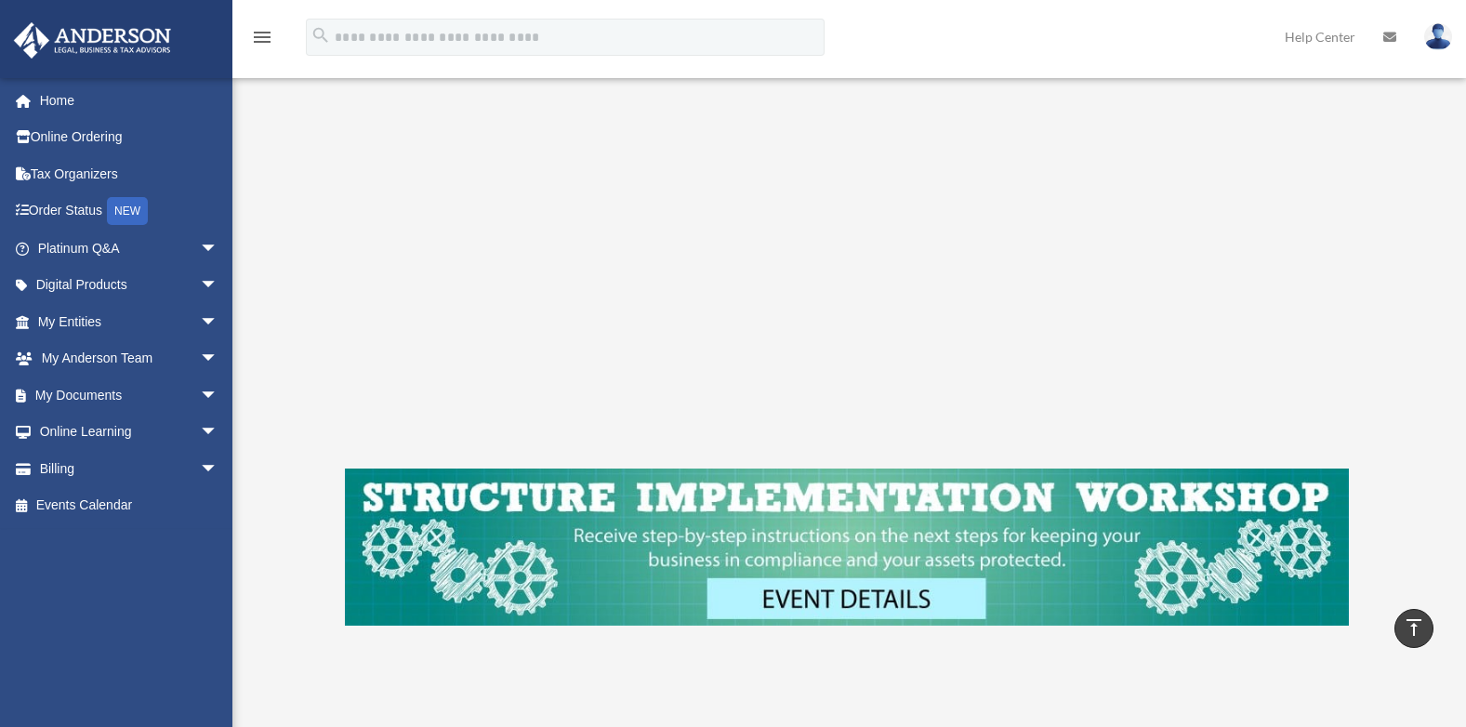 The image size is (1466, 727). Describe the element at coordinates (129, 174) in the screenshot. I see `a: Tax Organizers` at that location.